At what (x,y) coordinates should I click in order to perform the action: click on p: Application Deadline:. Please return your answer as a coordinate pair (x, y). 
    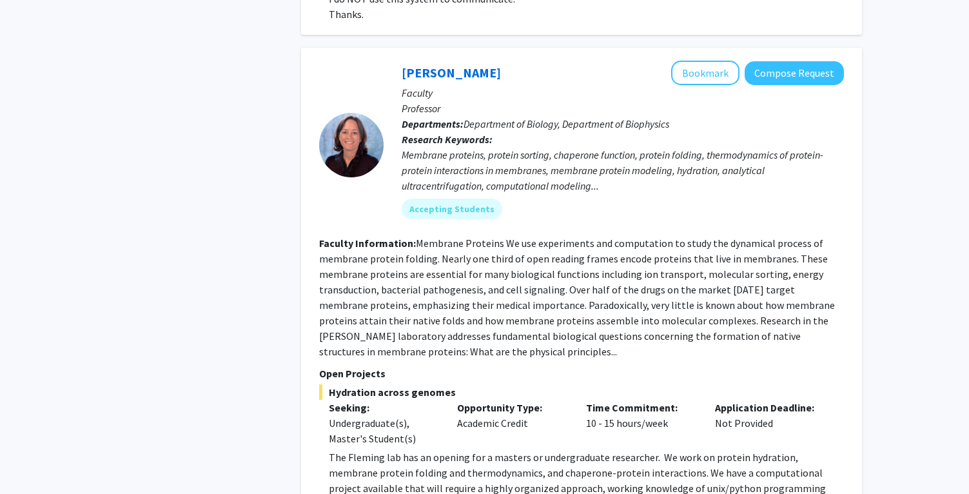
    Looking at the image, I should click on (770, 407).